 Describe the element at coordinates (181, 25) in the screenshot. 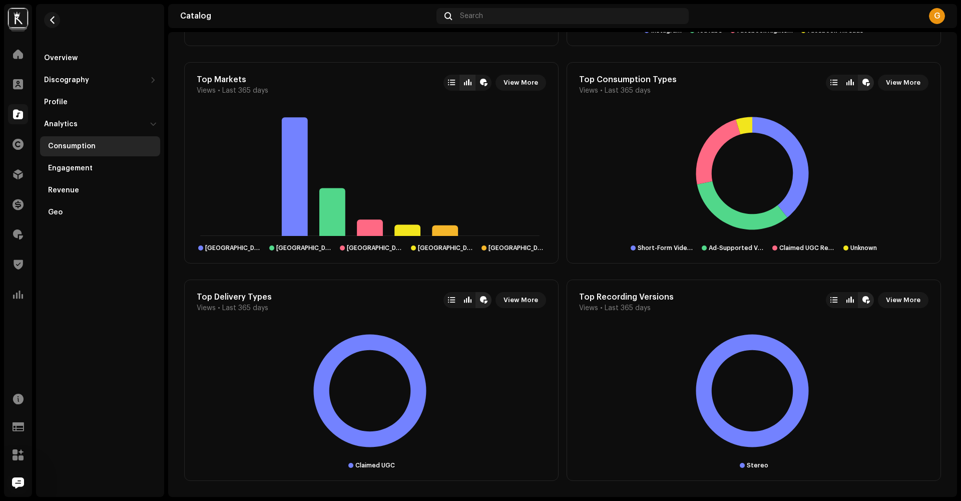

I see `div: Close` at that location.